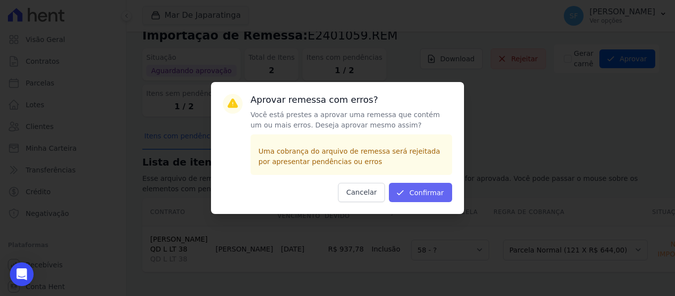 Image resolution: width=675 pixels, height=296 pixels. I want to click on button: Cancelar, so click(362, 192).